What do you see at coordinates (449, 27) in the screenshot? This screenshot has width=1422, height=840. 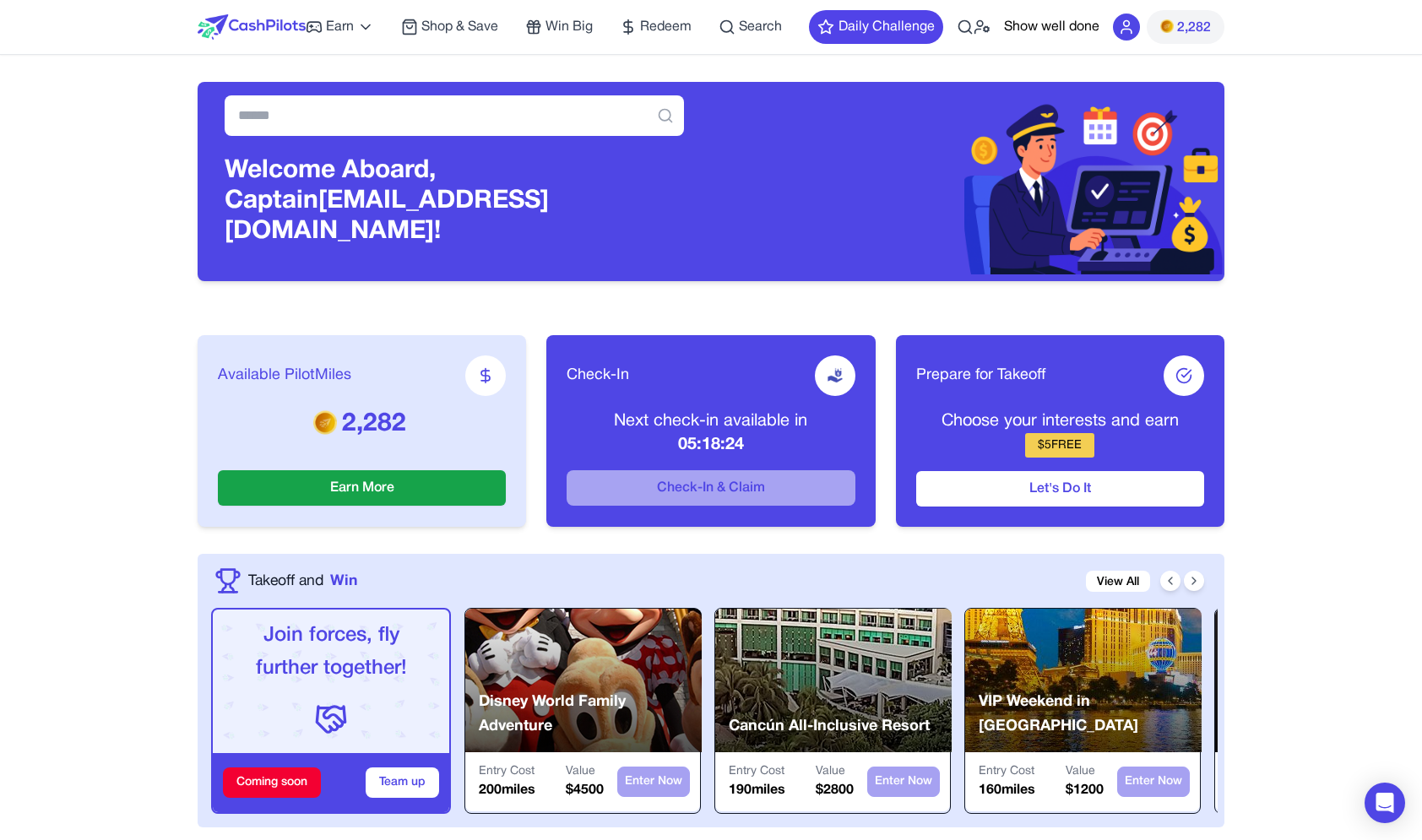 I see `a: Shop & Save` at bounding box center [449, 27].